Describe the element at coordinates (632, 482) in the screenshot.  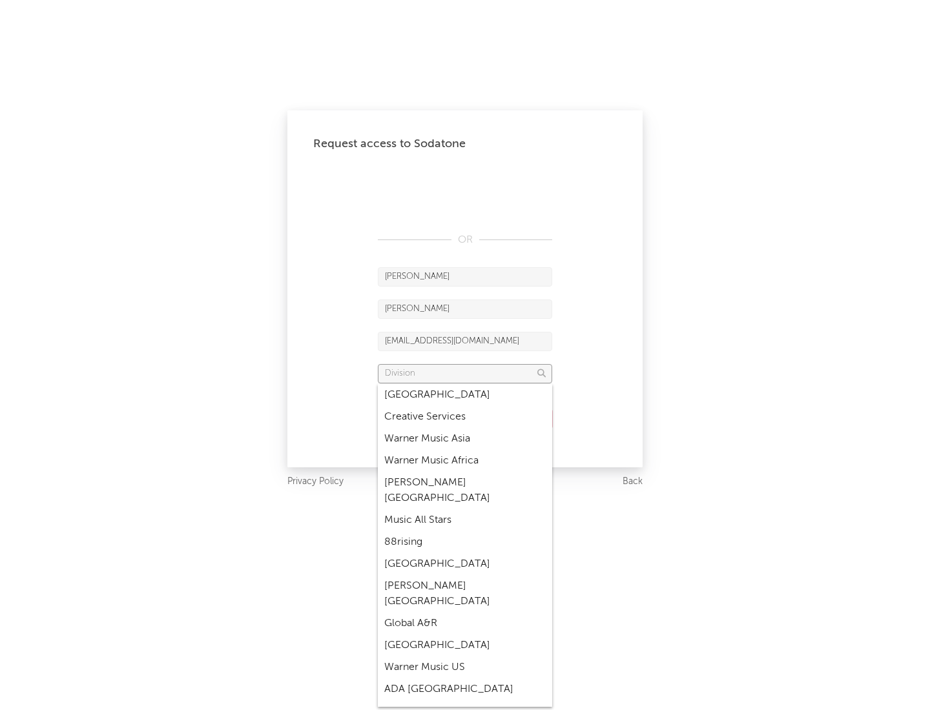
I see `a: Back` at that location.